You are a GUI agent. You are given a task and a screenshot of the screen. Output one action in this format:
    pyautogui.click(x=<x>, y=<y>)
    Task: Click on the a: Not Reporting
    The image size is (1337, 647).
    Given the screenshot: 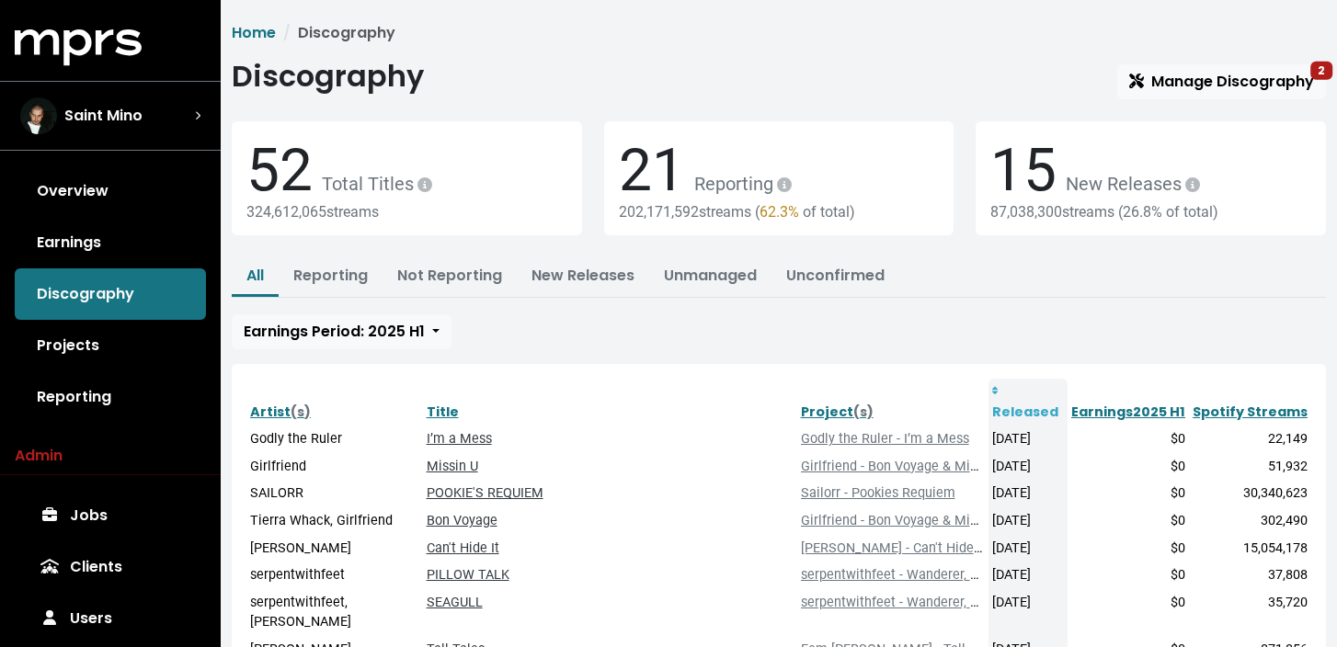 What is the action you would take?
    pyautogui.click(x=450, y=275)
    